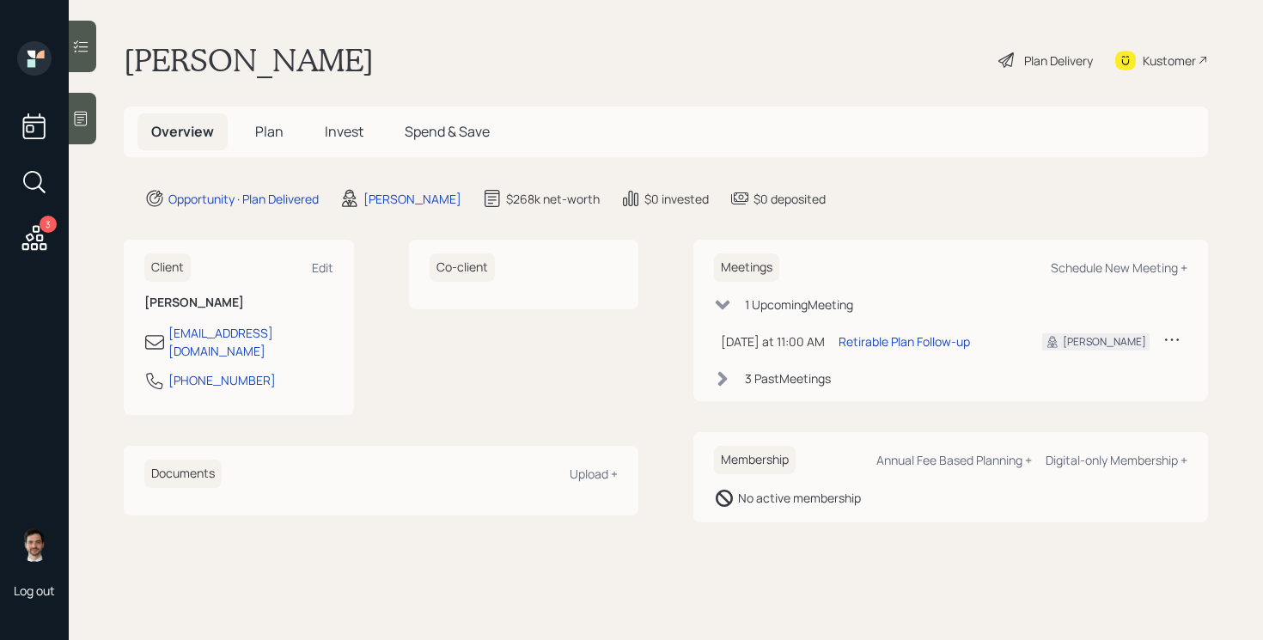 The height and width of the screenshot is (640, 1263). Describe the element at coordinates (676, 198) in the screenshot. I see `div: $0 invested` at that location.